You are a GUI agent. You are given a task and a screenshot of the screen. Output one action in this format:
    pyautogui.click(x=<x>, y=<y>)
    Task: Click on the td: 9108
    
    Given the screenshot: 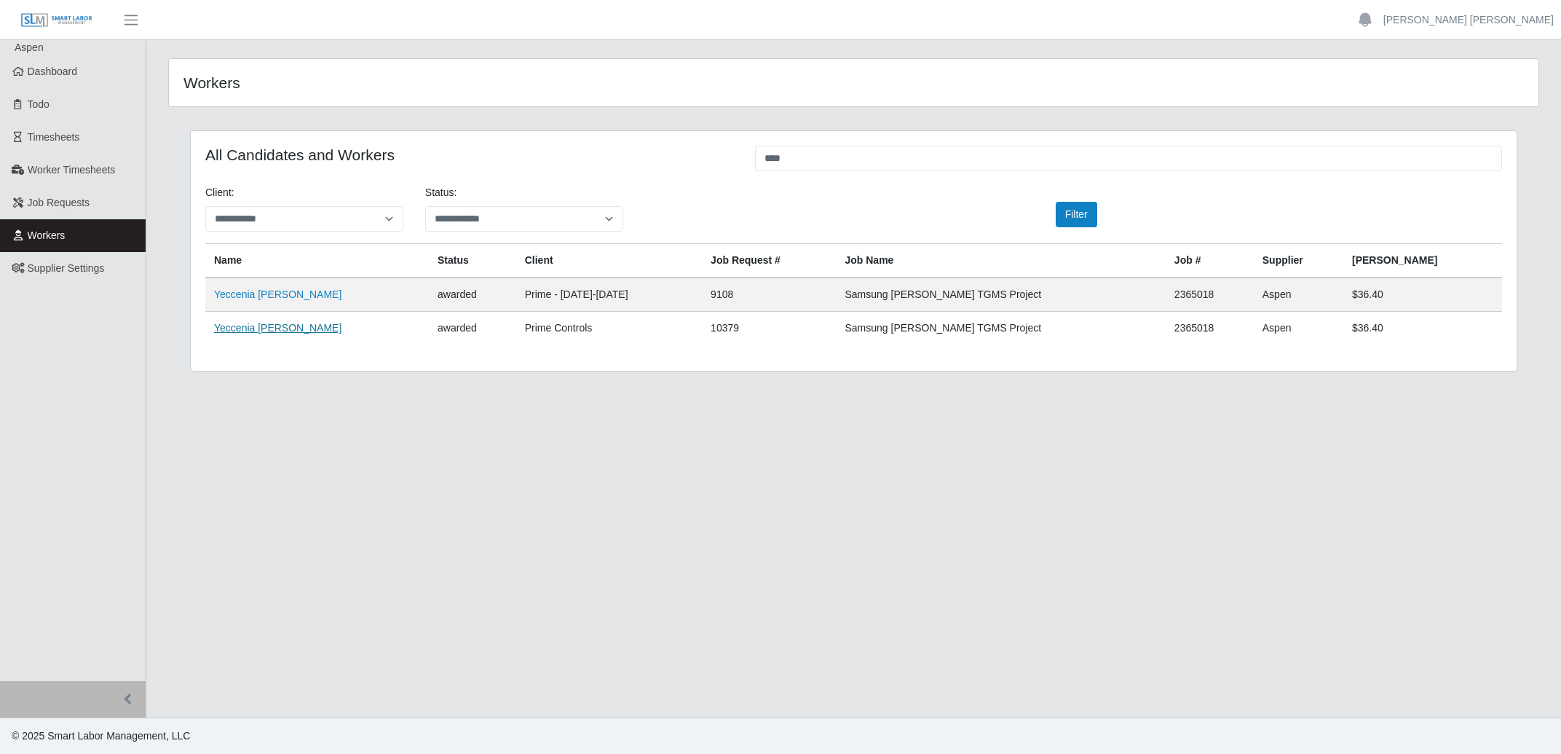 What is the action you would take?
    pyautogui.click(x=769, y=294)
    